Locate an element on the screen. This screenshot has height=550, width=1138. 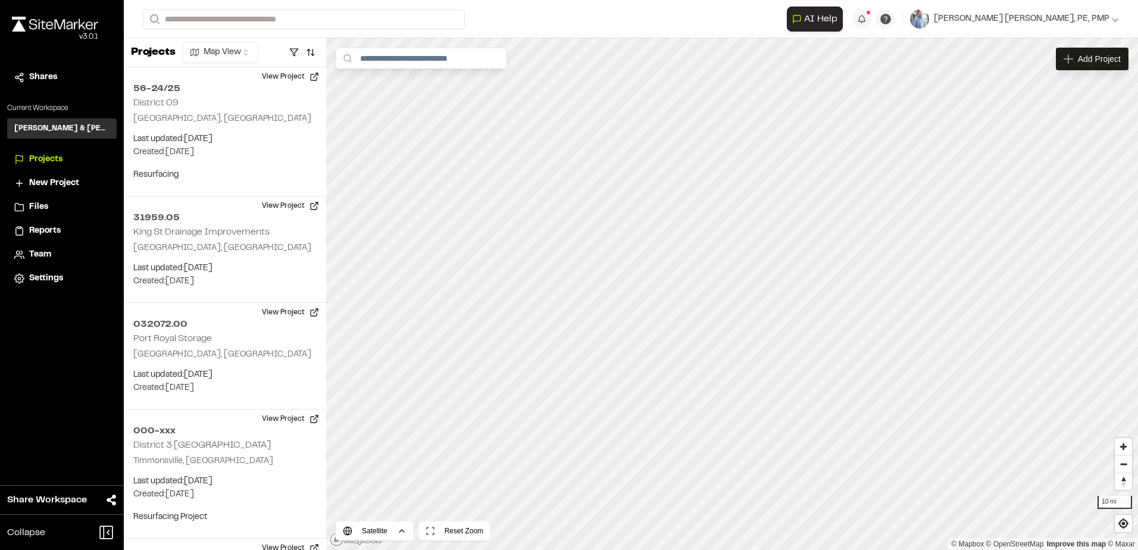
div: 10 mi is located at coordinates (1115, 502).